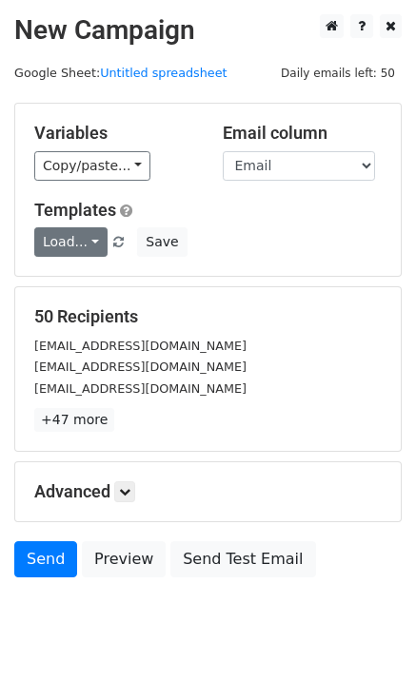  Describe the element at coordinates (46, 559) in the screenshot. I see `a: Send` at that location.